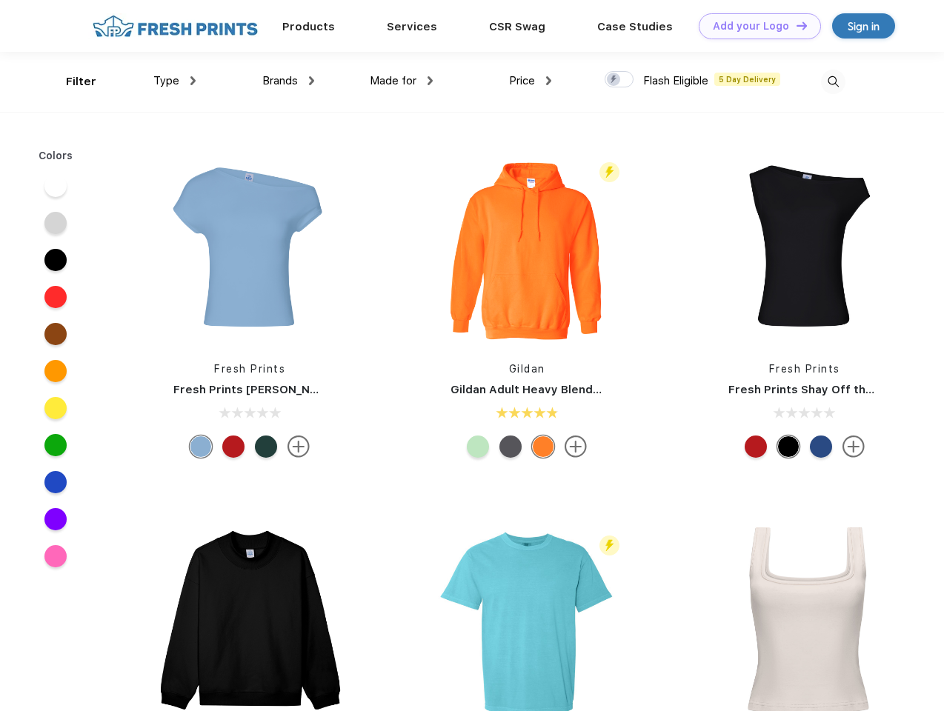 This screenshot has height=711, width=944. I want to click on a: Sign in, so click(863, 26).